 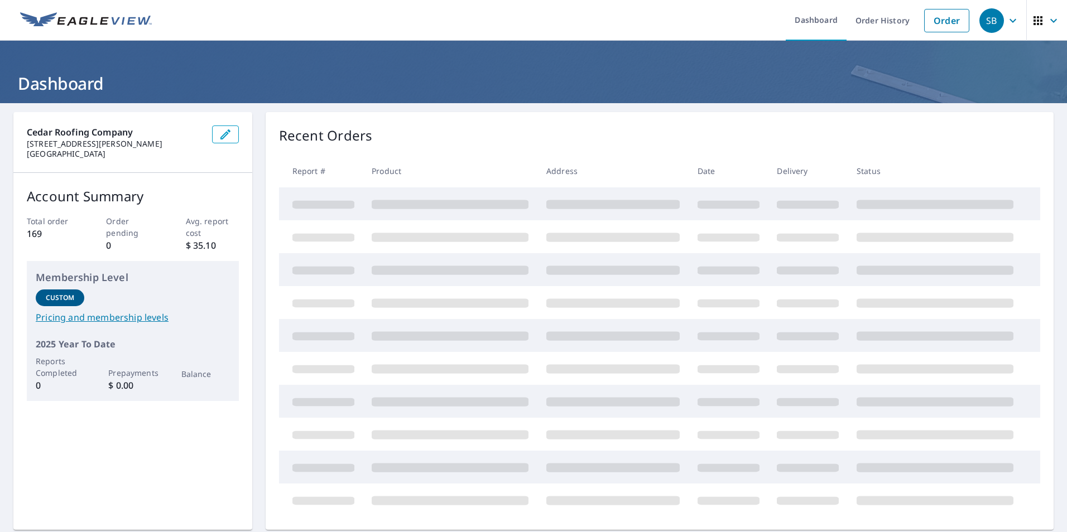 What do you see at coordinates (132, 227) in the screenshot?
I see `p: Order pending` at bounding box center [132, 227].